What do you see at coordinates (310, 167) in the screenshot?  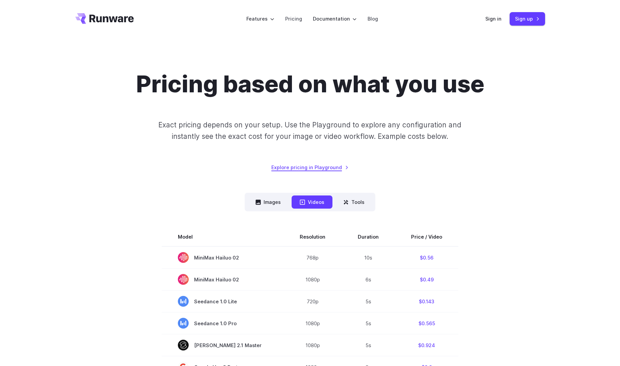 I see `a: Explore pricing in Playground` at bounding box center [310, 167].